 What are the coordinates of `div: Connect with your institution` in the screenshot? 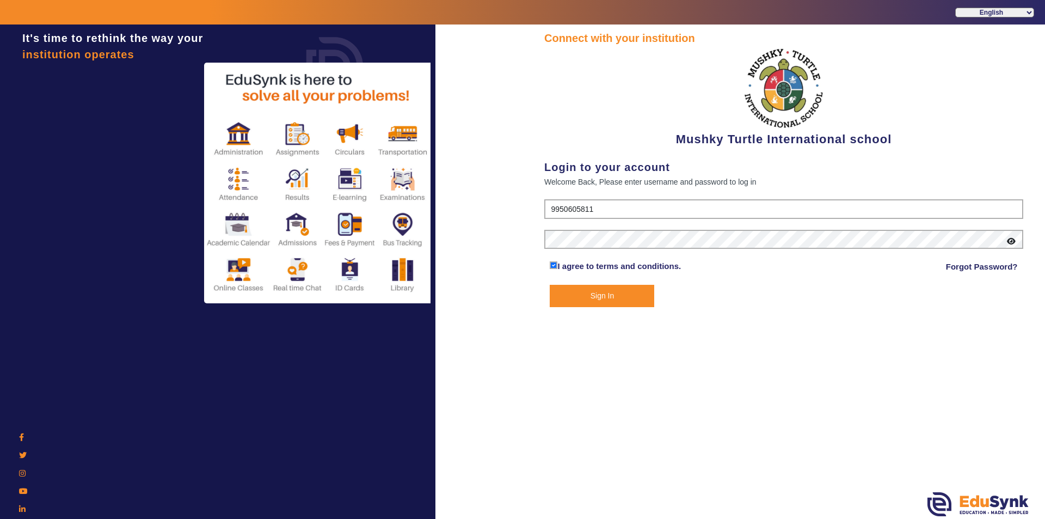 It's located at (784, 38).